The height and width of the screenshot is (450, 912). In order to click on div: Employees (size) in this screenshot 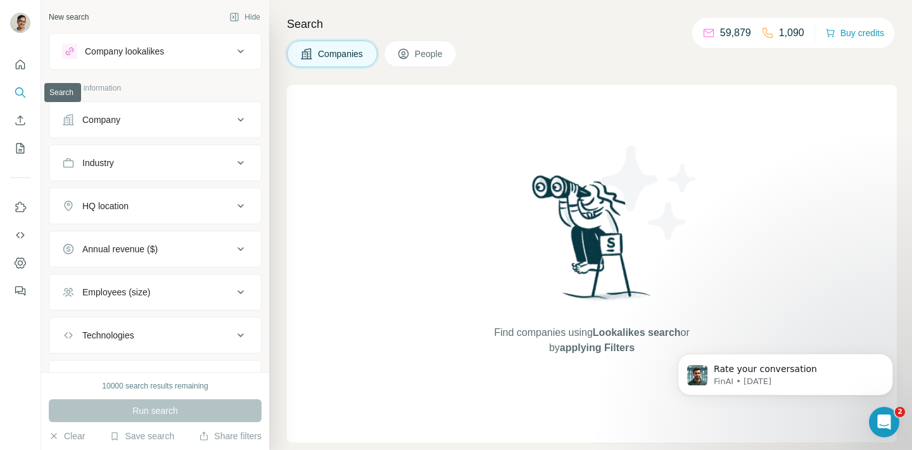, I will do `click(116, 292)`.